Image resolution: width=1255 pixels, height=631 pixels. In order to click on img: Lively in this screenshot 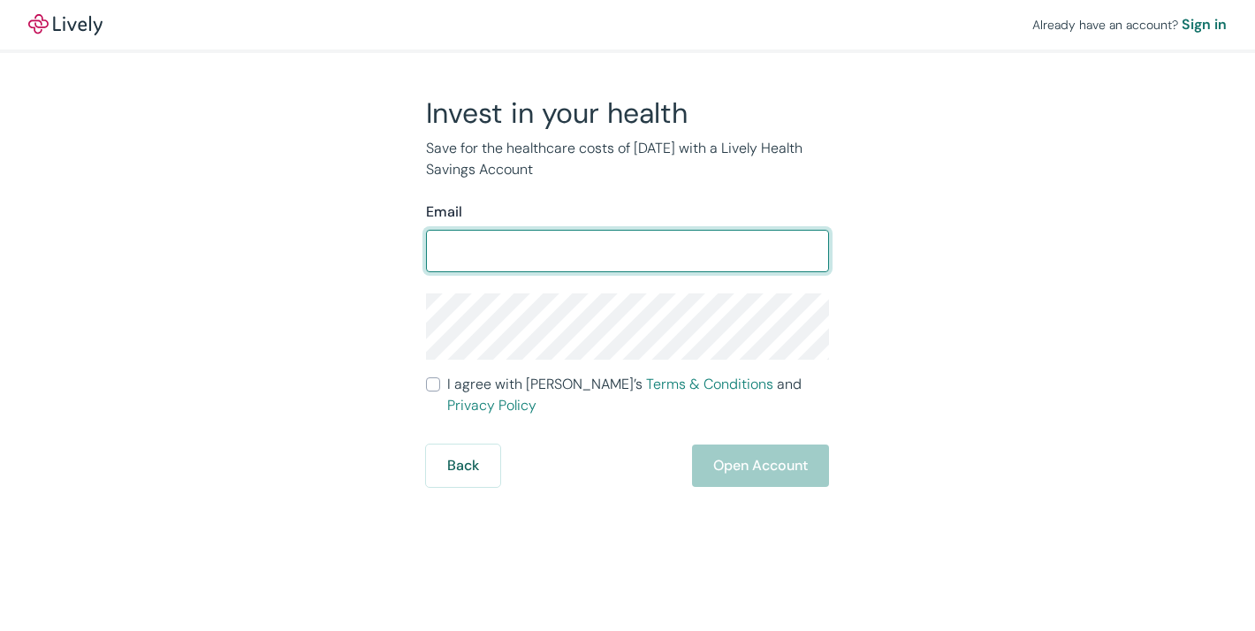, I will do `click(65, 25)`.